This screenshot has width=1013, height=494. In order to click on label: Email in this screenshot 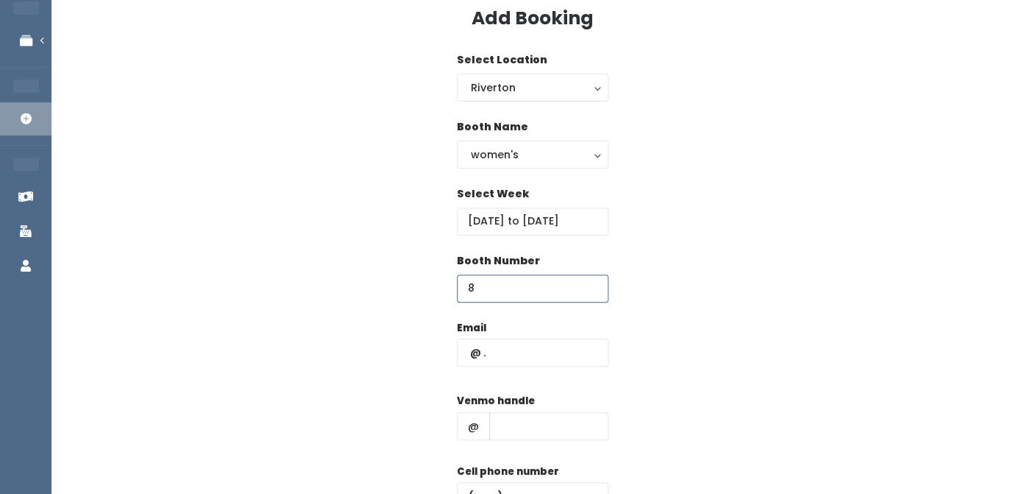, I will do `click(471, 328)`.